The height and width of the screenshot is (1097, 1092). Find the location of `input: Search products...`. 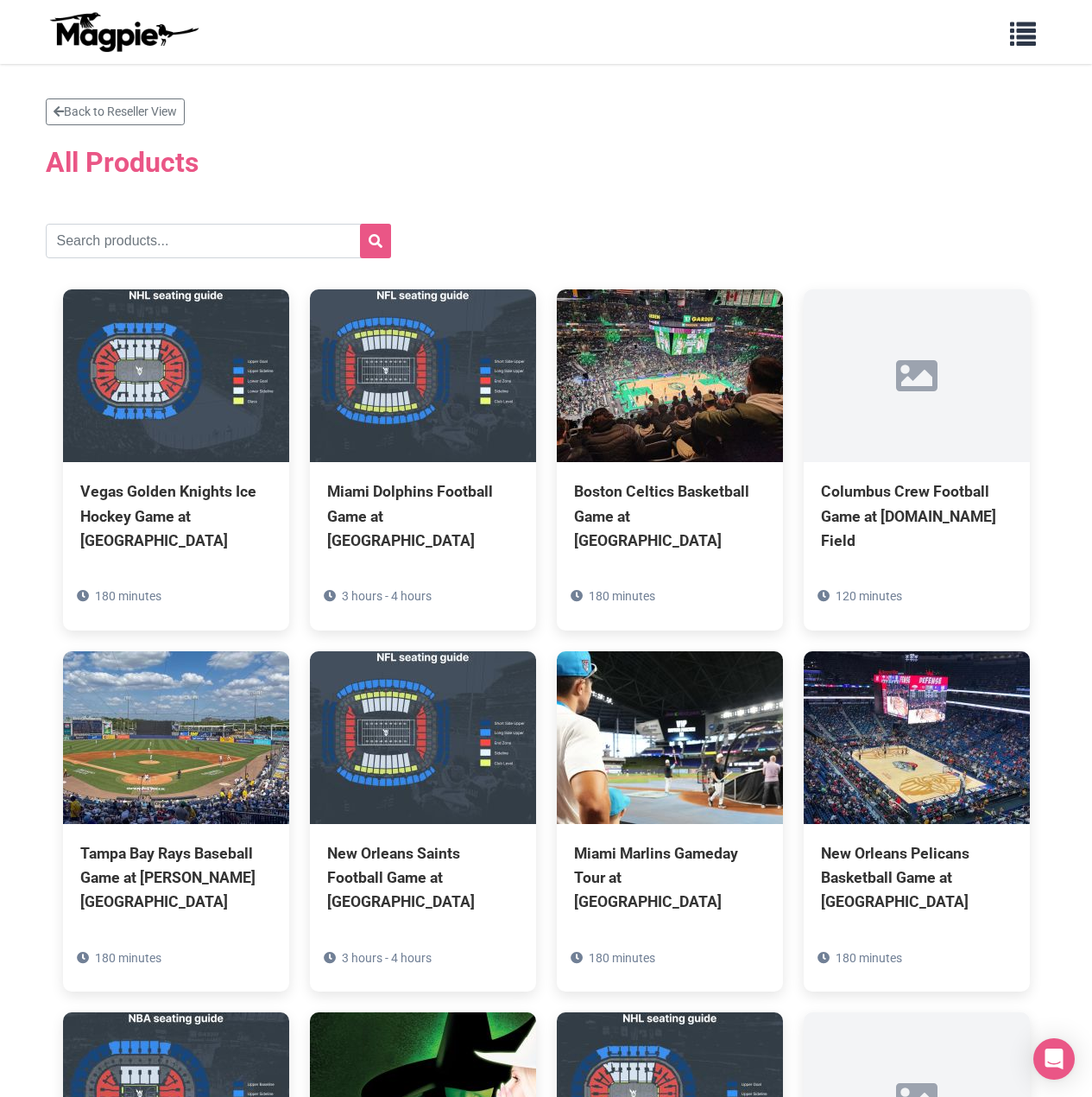

input: Search products... is located at coordinates (219, 241).